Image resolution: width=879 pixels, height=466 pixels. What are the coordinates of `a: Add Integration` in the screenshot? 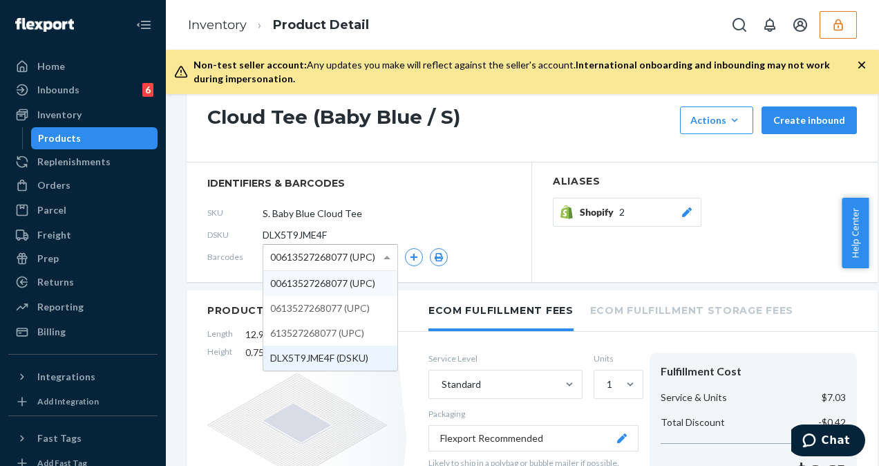 It's located at (83, 402).